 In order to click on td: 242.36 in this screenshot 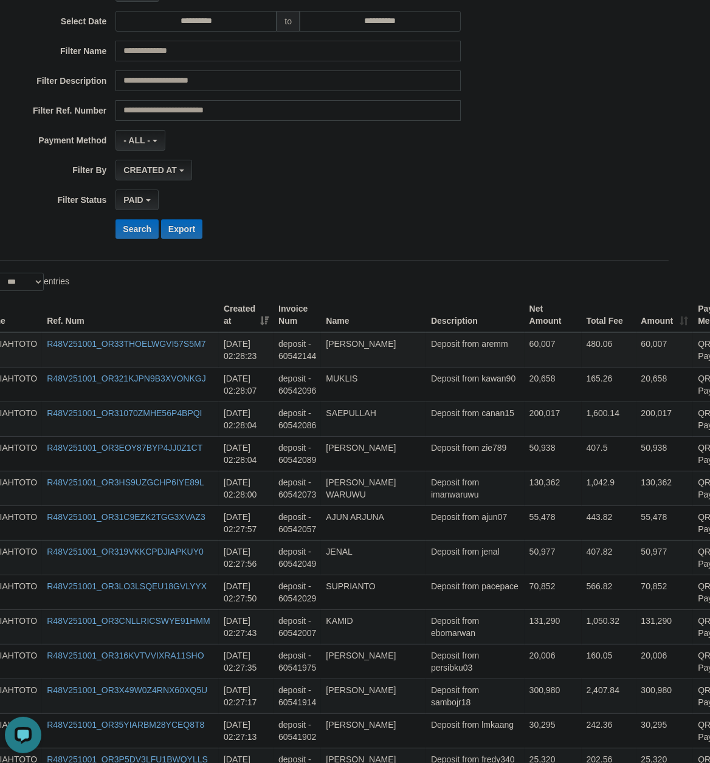, I will do `click(609, 730)`.